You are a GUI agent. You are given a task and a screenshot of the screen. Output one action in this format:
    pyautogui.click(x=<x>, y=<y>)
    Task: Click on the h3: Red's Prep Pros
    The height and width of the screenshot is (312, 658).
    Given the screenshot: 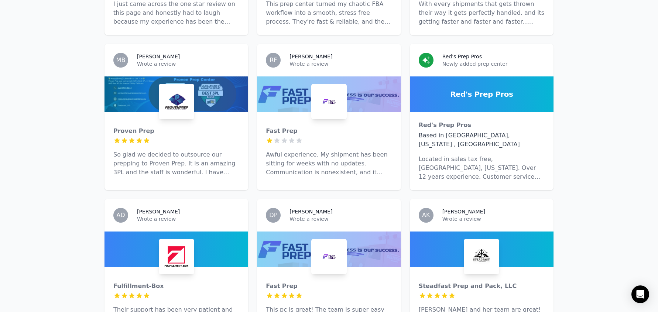 What is the action you would take?
    pyautogui.click(x=462, y=56)
    